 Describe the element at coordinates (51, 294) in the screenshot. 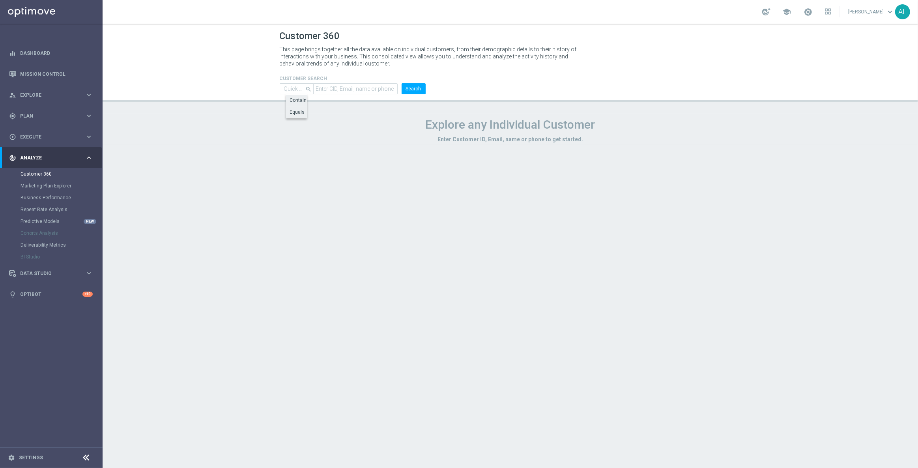

I see `div: Optibot` at that location.